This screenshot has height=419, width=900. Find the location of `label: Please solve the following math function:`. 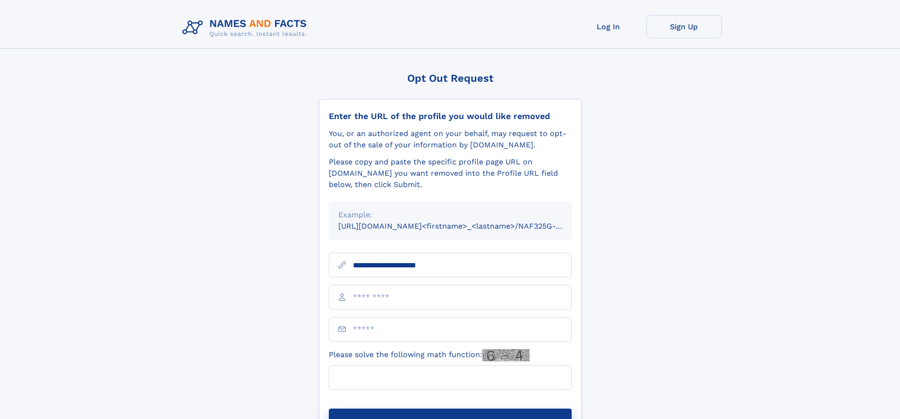

label: Please solve the following math function: is located at coordinates (429, 355).